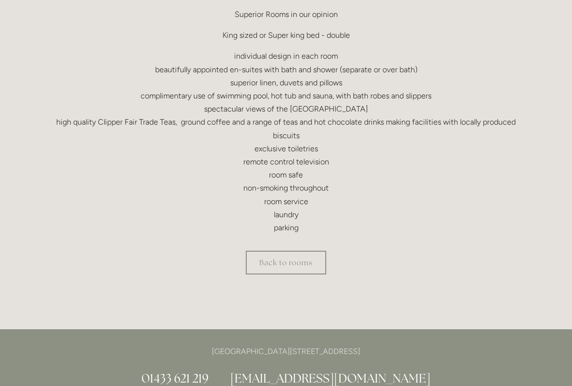  What do you see at coordinates (286, 142) in the screenshot?
I see `p: individual design in each room beautifully appointed en-suites with bath and shower (separate or ...` at bounding box center [286, 142].